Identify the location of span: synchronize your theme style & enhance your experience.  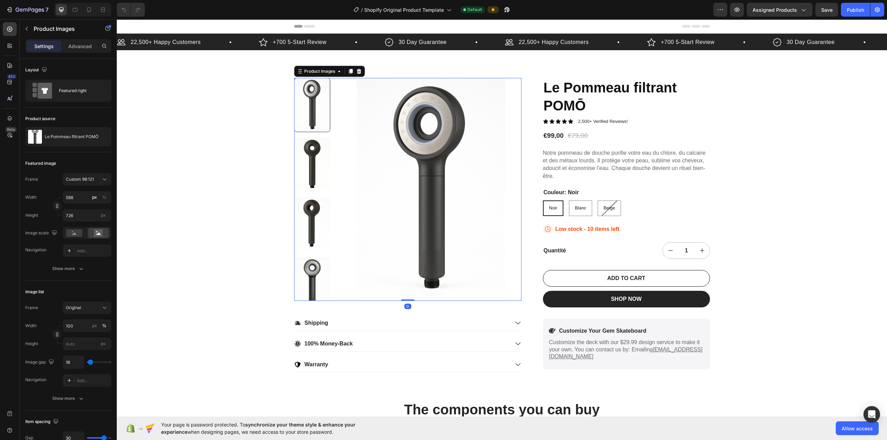
(258, 429).